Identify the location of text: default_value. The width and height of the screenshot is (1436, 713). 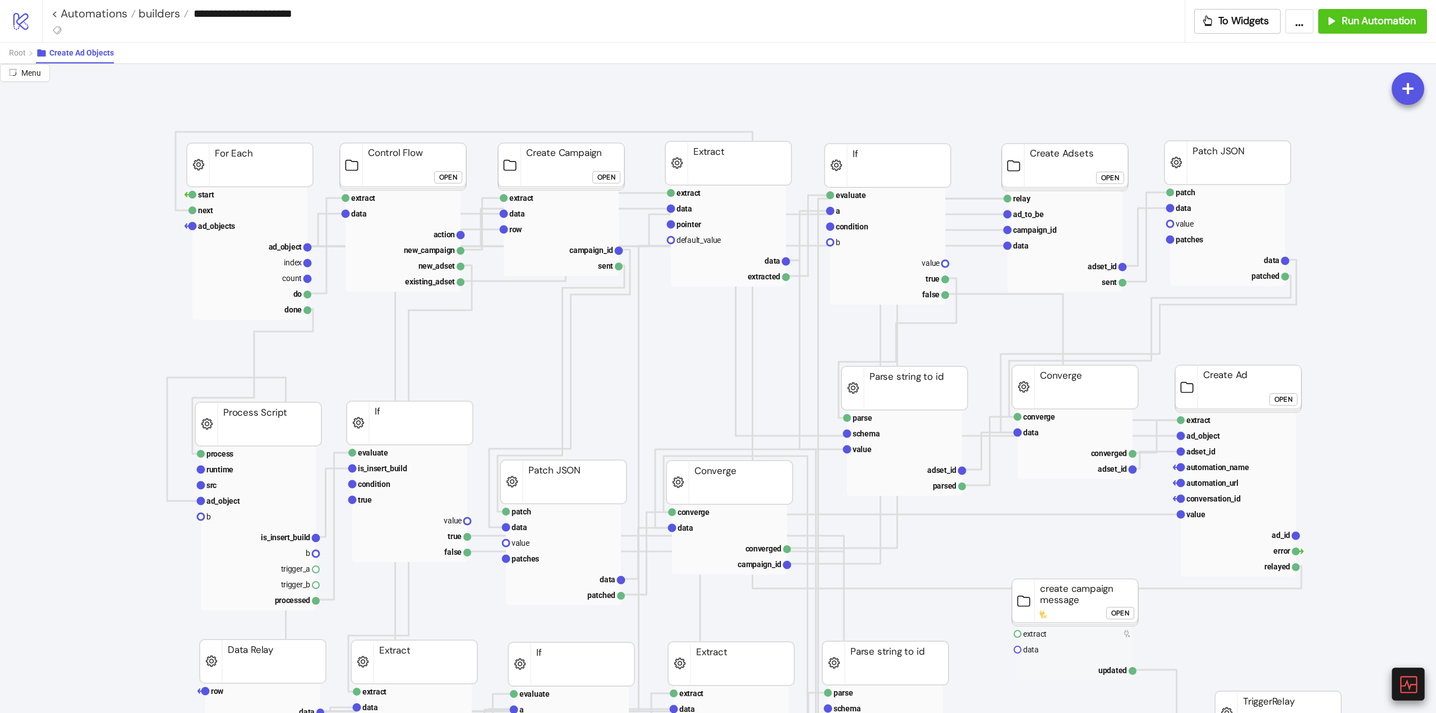
(698, 240).